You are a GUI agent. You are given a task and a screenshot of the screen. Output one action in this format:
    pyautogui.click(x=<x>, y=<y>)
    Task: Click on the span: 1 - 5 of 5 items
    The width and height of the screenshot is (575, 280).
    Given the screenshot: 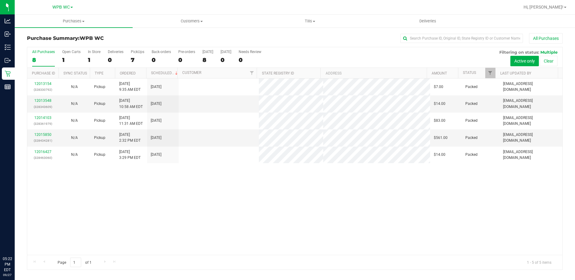 What is the action you would take?
    pyautogui.click(x=539, y=262)
    